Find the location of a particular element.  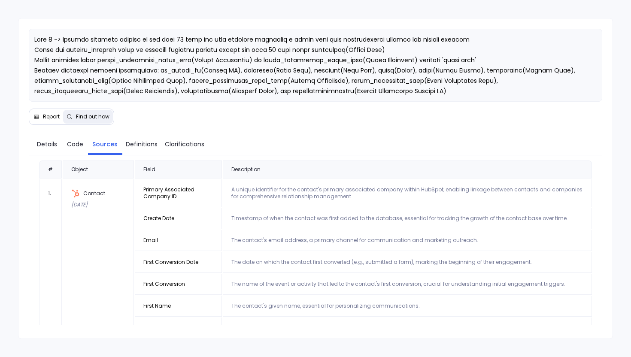

button: Find out how is located at coordinates (88, 117).